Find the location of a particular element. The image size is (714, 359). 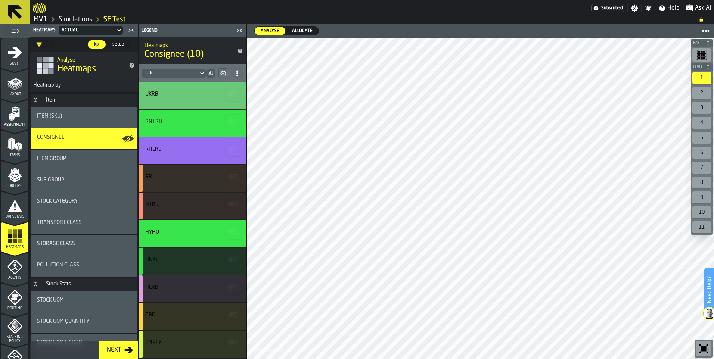

label: button-toggle-Notifications is located at coordinates (648, 8).